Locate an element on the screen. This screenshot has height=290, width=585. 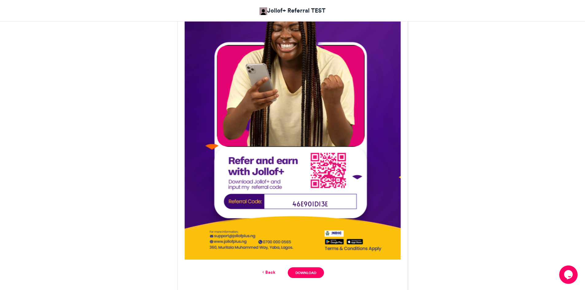
a: Download is located at coordinates (306, 273).